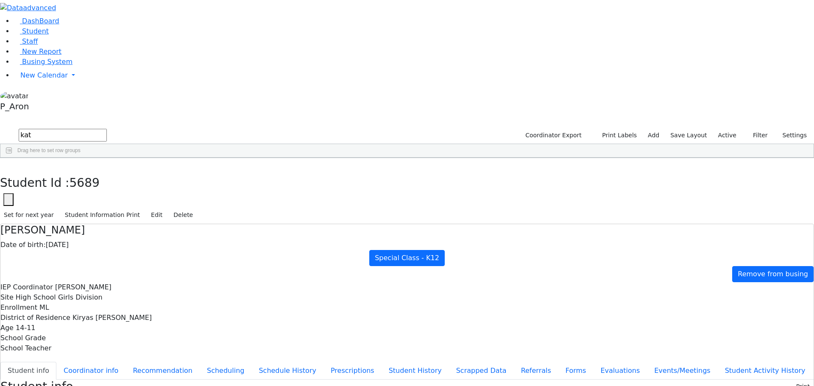 The height and width of the screenshot is (386, 814). Describe the element at coordinates (765, 371) in the screenshot. I see `button: Student Activity History` at that location.